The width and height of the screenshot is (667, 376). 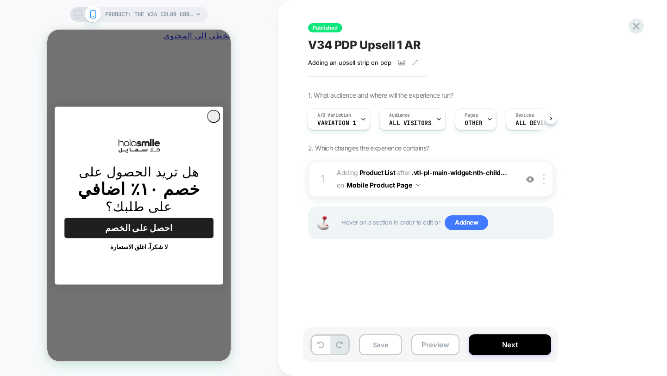 What do you see at coordinates (471, 115) in the screenshot?
I see `span: Pages` at bounding box center [471, 115].